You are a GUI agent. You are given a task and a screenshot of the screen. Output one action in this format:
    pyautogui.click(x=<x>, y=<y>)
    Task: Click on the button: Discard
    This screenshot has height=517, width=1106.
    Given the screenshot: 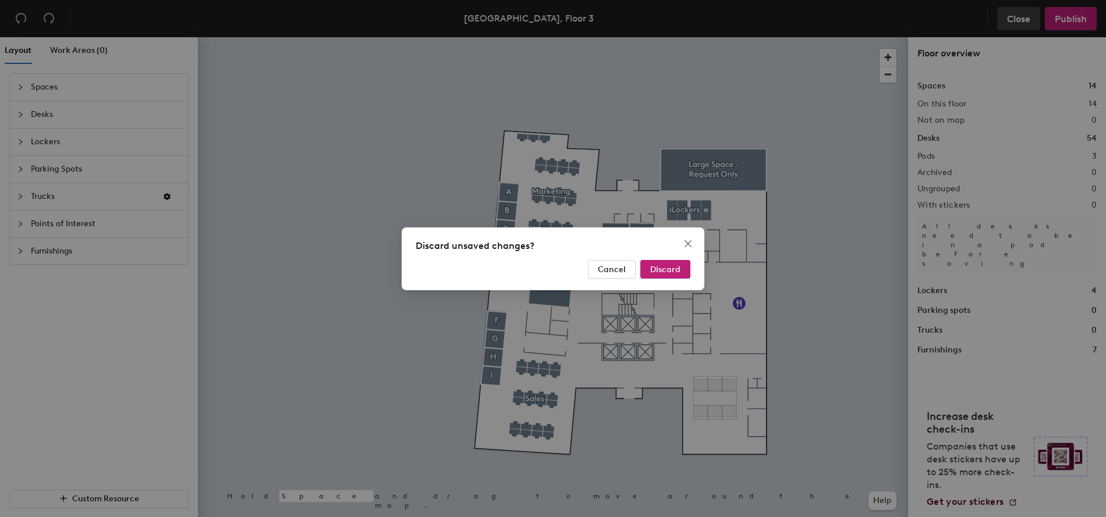 What is the action you would take?
    pyautogui.click(x=665, y=269)
    